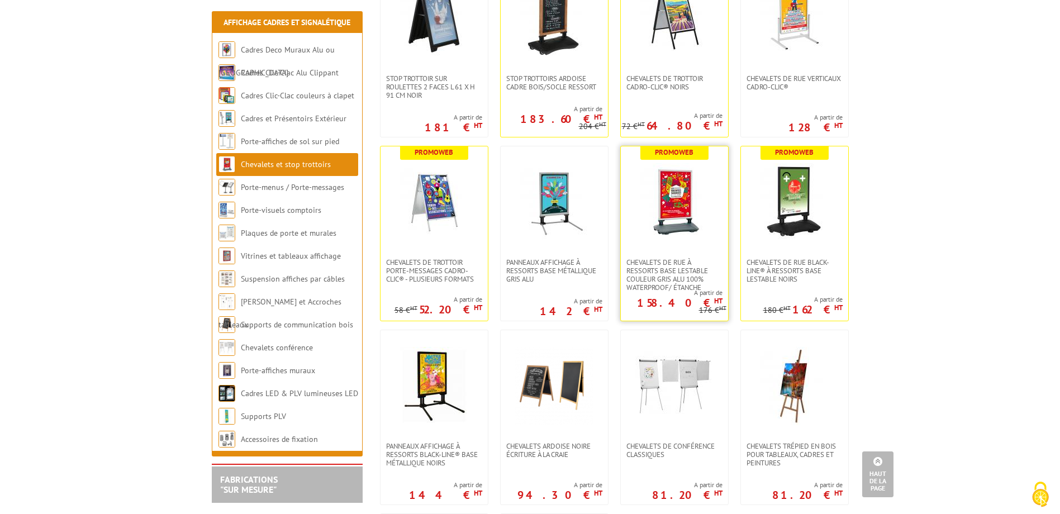 Image resolution: width=1060 pixels, height=514 pixels. What do you see at coordinates (554, 450) in the screenshot?
I see `span: Chevalets Ardoise Noire écriture à la craie` at bounding box center [554, 450].